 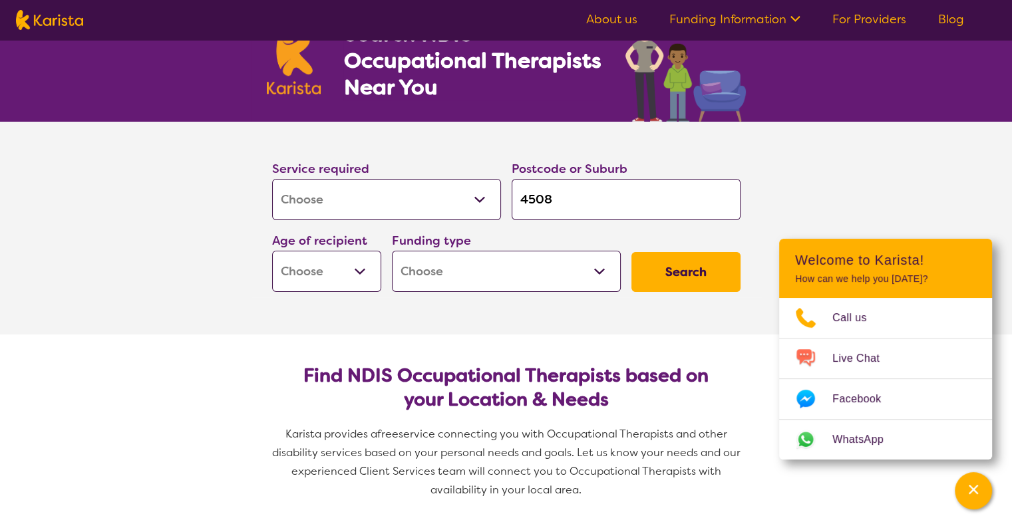 I want to click on span: service connecting you with Occupational Therapists and other disability services based on your p..., so click(x=507, y=462).